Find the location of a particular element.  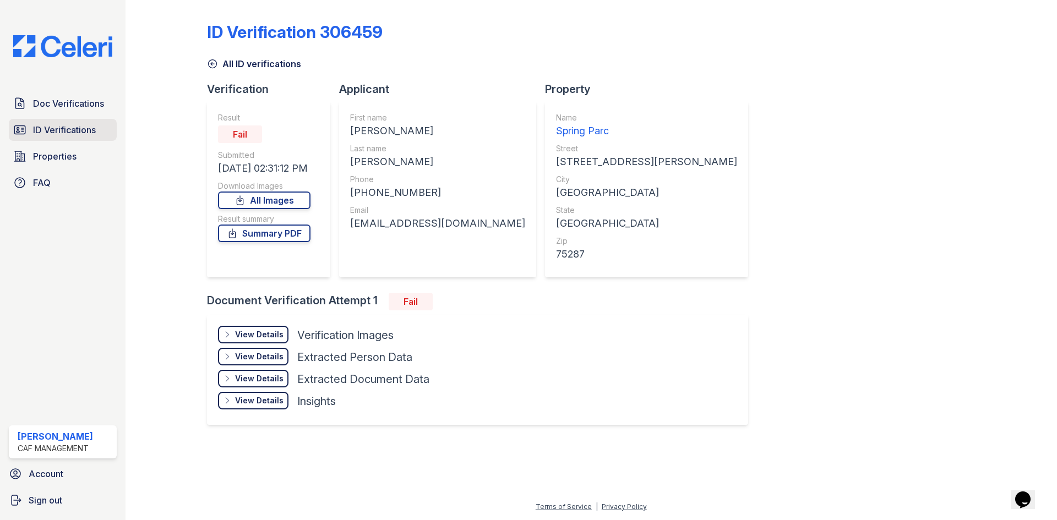

a: Doc Verifications is located at coordinates (63, 103).